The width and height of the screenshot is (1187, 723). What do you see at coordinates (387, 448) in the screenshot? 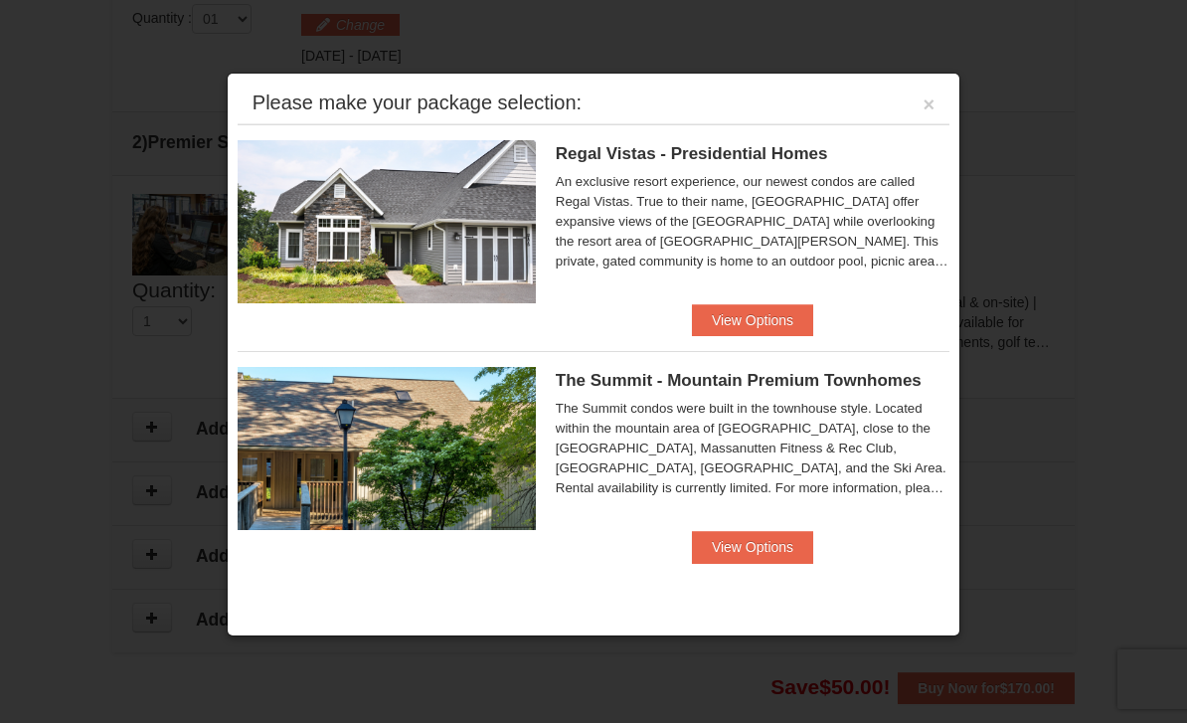
I see `img: 19219034-1-0eee7e00.jpg` at bounding box center [387, 448].